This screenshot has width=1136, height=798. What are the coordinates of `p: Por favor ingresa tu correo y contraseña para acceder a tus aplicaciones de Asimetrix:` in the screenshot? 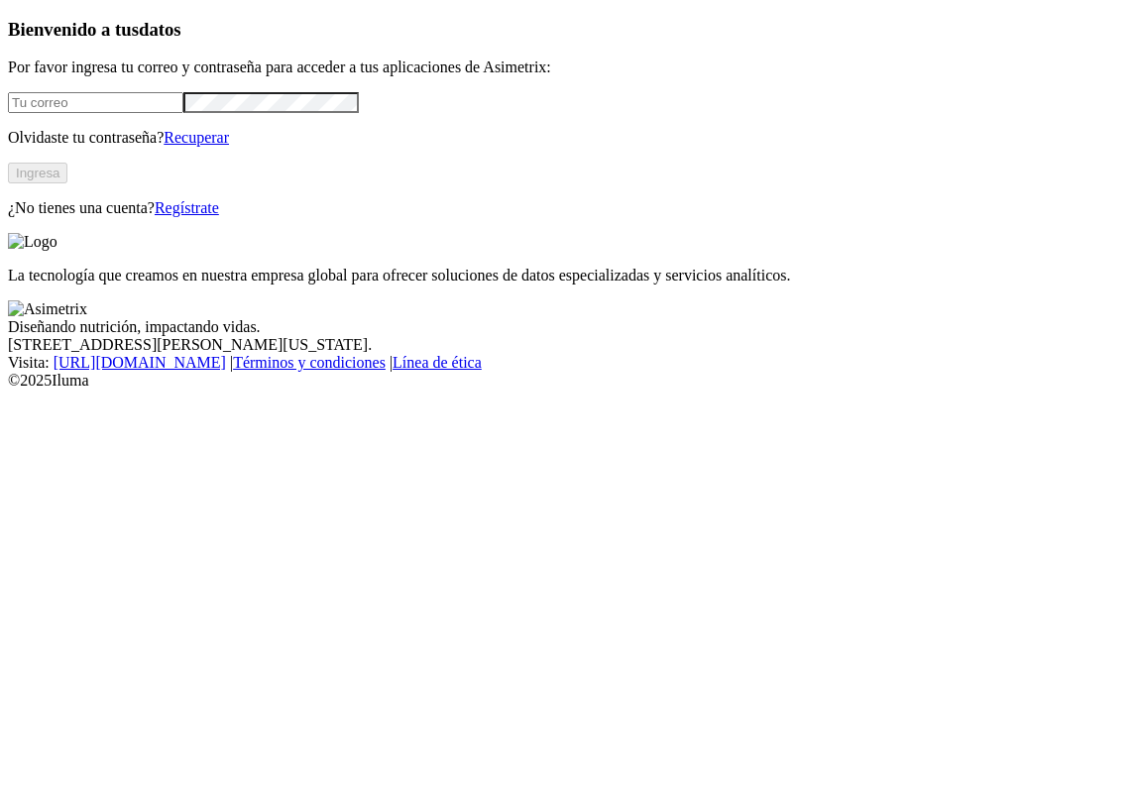 It's located at (568, 67).